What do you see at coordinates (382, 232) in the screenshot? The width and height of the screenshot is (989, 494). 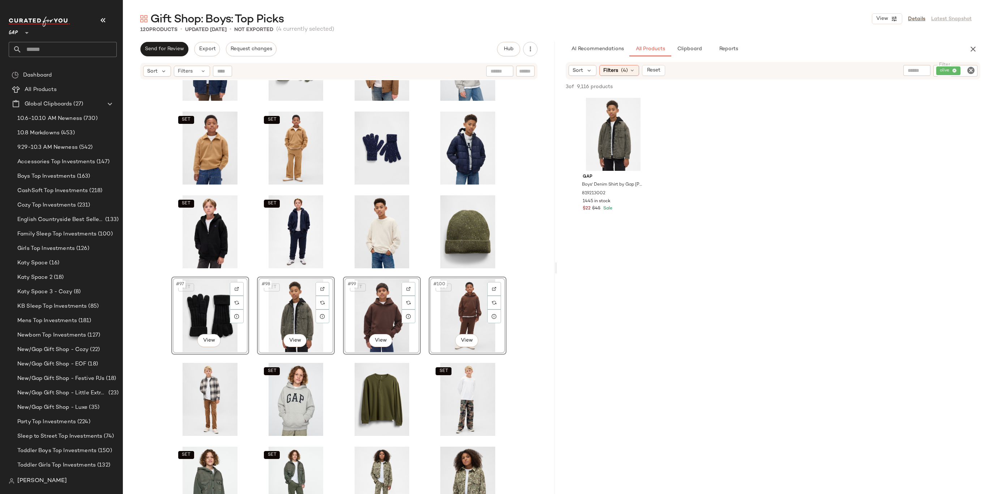 I see `img: cn60383851.jpg` at bounding box center [382, 232].